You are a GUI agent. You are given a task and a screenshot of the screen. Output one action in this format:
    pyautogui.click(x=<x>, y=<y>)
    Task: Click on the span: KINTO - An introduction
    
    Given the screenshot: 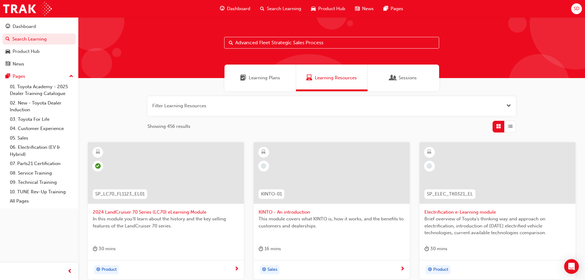 What is the action you would take?
    pyautogui.click(x=332, y=212)
    